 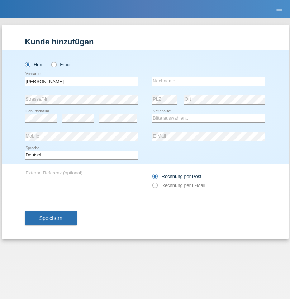 What do you see at coordinates (34, 65) in the screenshot?
I see `label: Herr` at bounding box center [34, 65].